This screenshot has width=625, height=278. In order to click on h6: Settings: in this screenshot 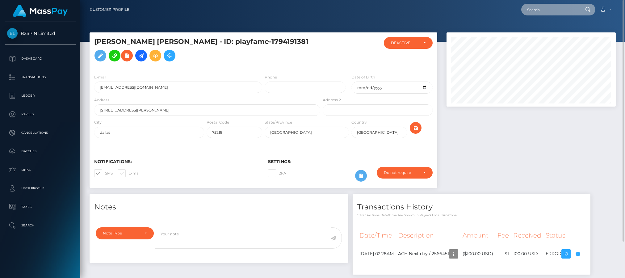, I will do `click(350, 162)`.